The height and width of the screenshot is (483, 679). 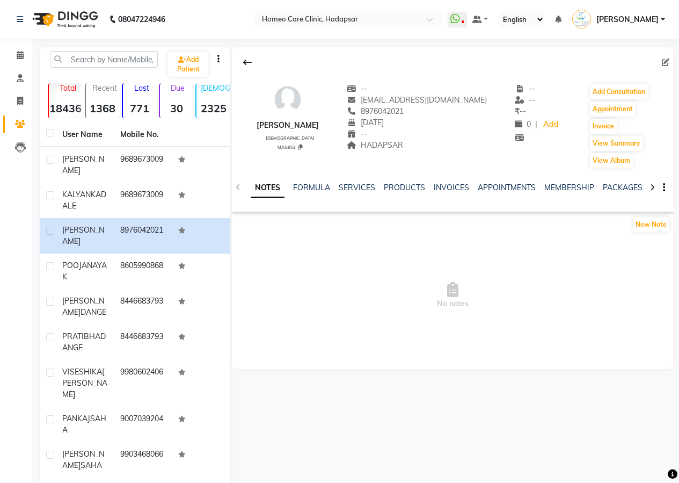 I want to click on a: INVOICES, so click(x=452, y=187).